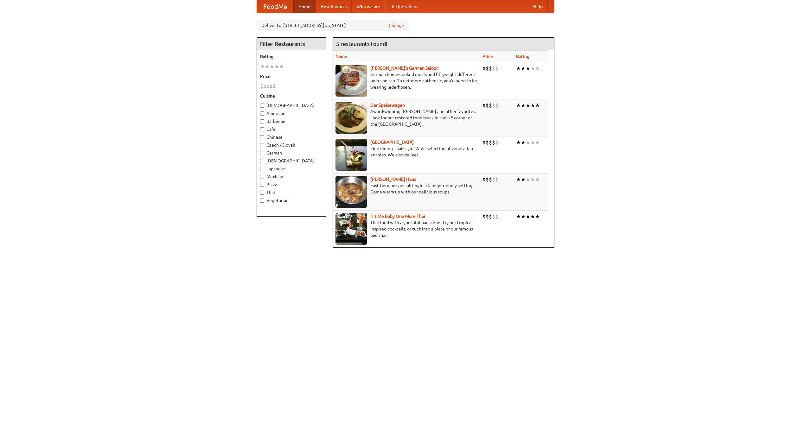 This screenshot has height=448, width=811. Describe the element at coordinates (291, 57) in the screenshot. I see `h5: Rating` at that location.